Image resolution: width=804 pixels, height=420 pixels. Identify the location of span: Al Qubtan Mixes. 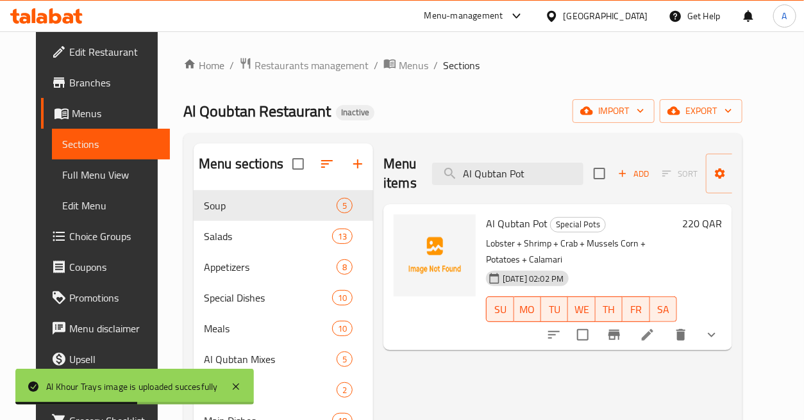
(270, 360).